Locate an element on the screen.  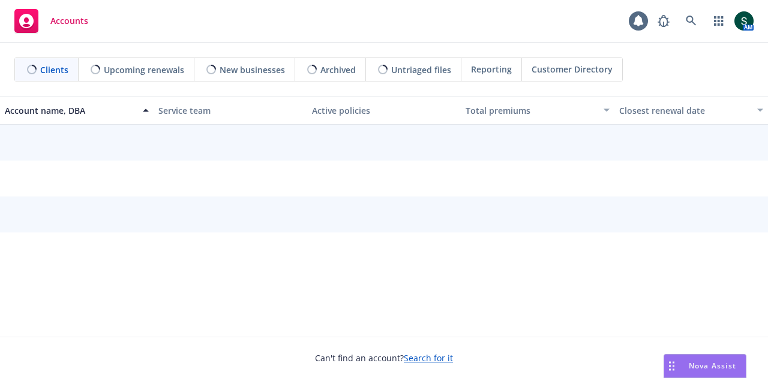
span: Accounts is located at coordinates (69, 21).